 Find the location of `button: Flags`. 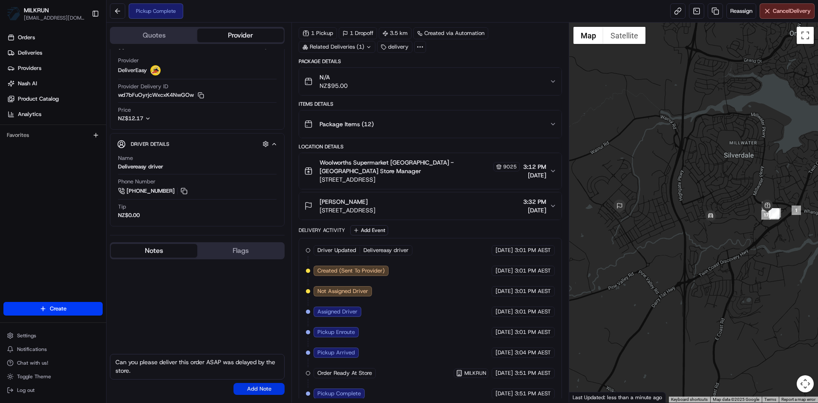

button: Flags is located at coordinates (240, 251).